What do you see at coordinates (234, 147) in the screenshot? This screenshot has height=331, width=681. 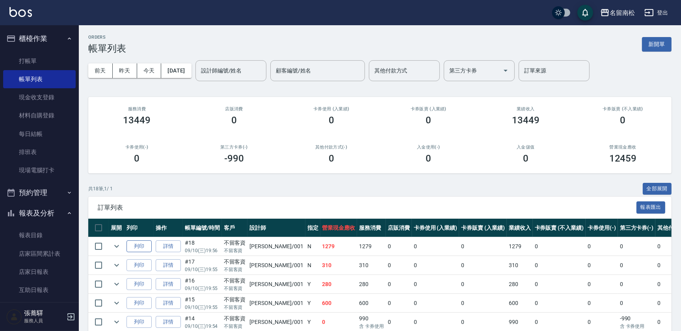 I see `h2: 第三方卡券(-)` at bounding box center [234, 147].